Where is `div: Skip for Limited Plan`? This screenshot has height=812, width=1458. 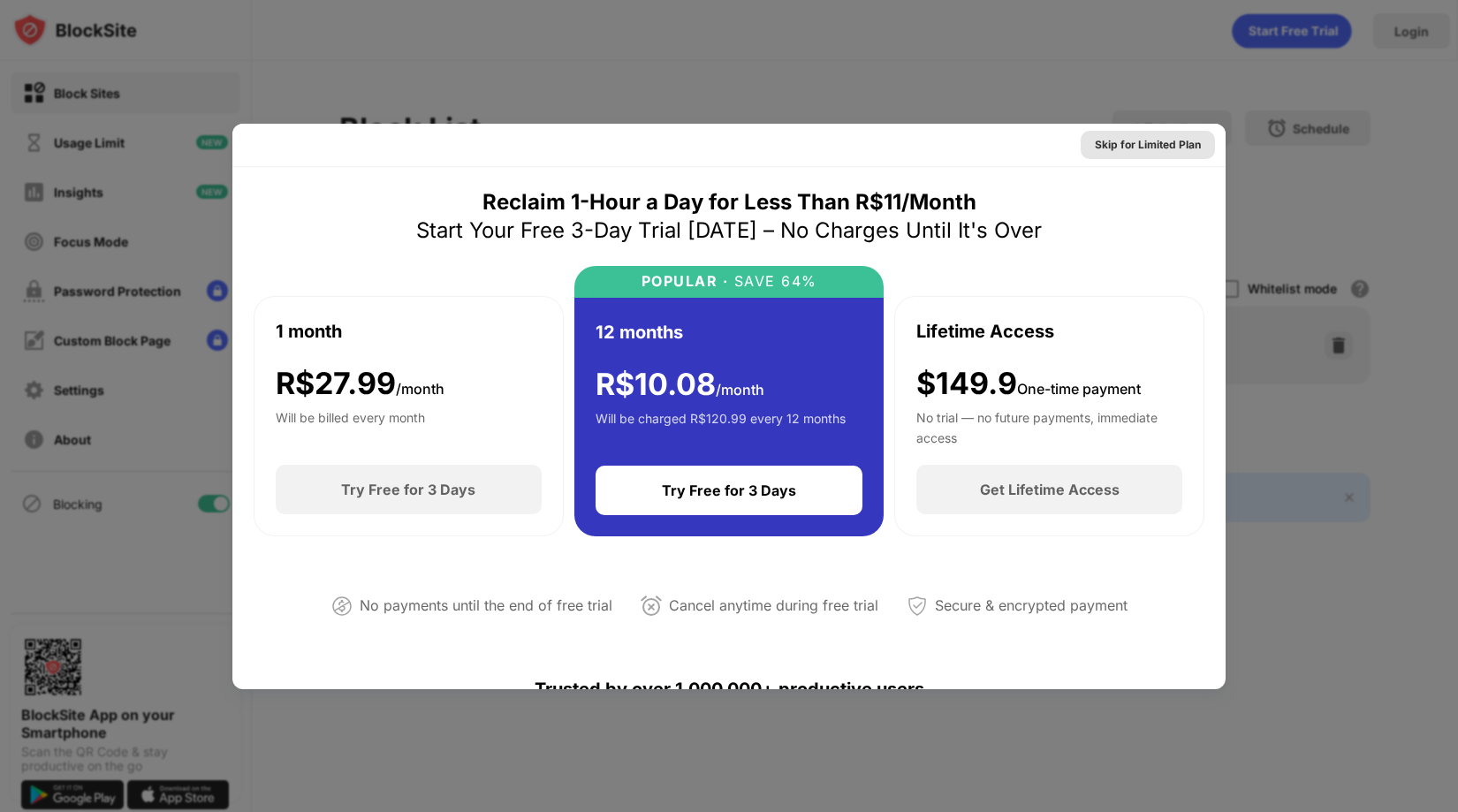 div: Skip for Limited Plan is located at coordinates (1148, 145).